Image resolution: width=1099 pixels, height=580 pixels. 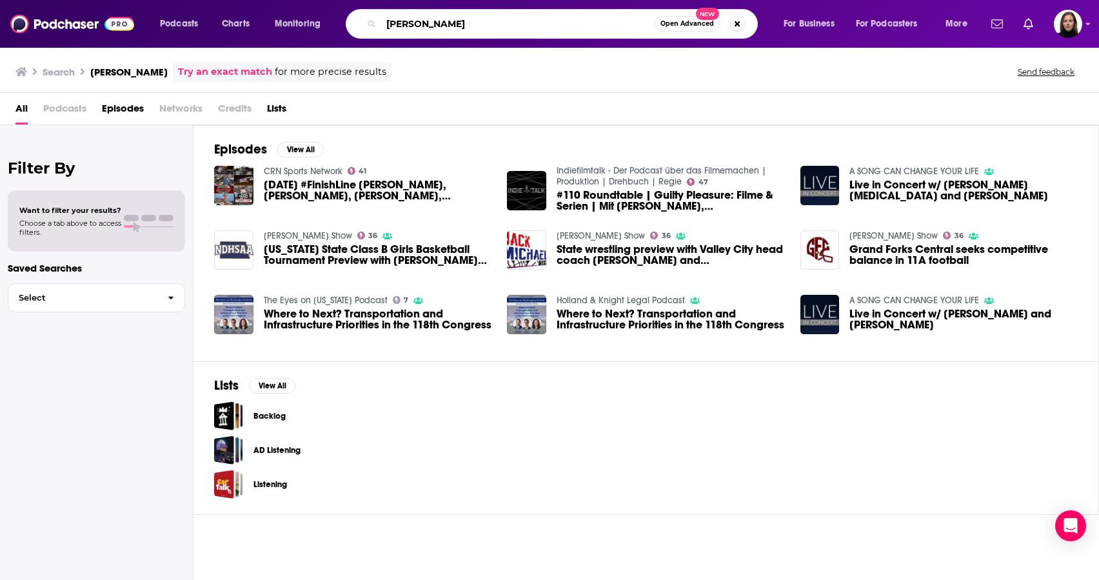 I want to click on h2: Lists, so click(x=226, y=385).